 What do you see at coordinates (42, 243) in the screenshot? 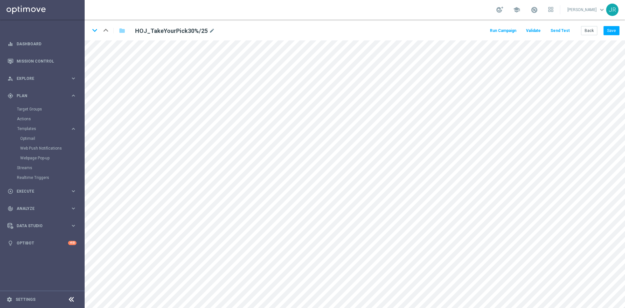
I see `button: lightbulb Optibot +10` at bounding box center [42, 243].